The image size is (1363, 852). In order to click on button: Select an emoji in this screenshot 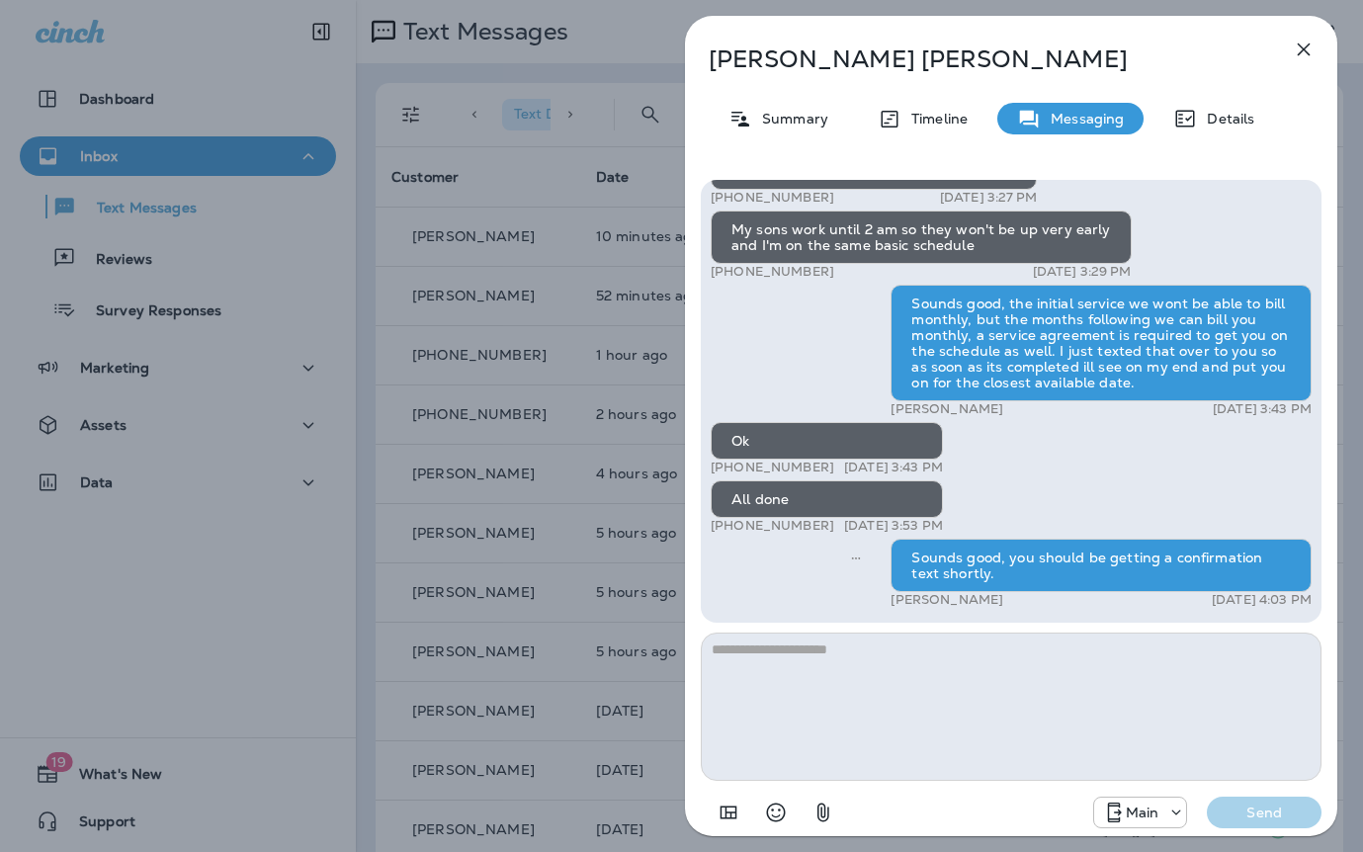, I will do `click(776, 812)`.